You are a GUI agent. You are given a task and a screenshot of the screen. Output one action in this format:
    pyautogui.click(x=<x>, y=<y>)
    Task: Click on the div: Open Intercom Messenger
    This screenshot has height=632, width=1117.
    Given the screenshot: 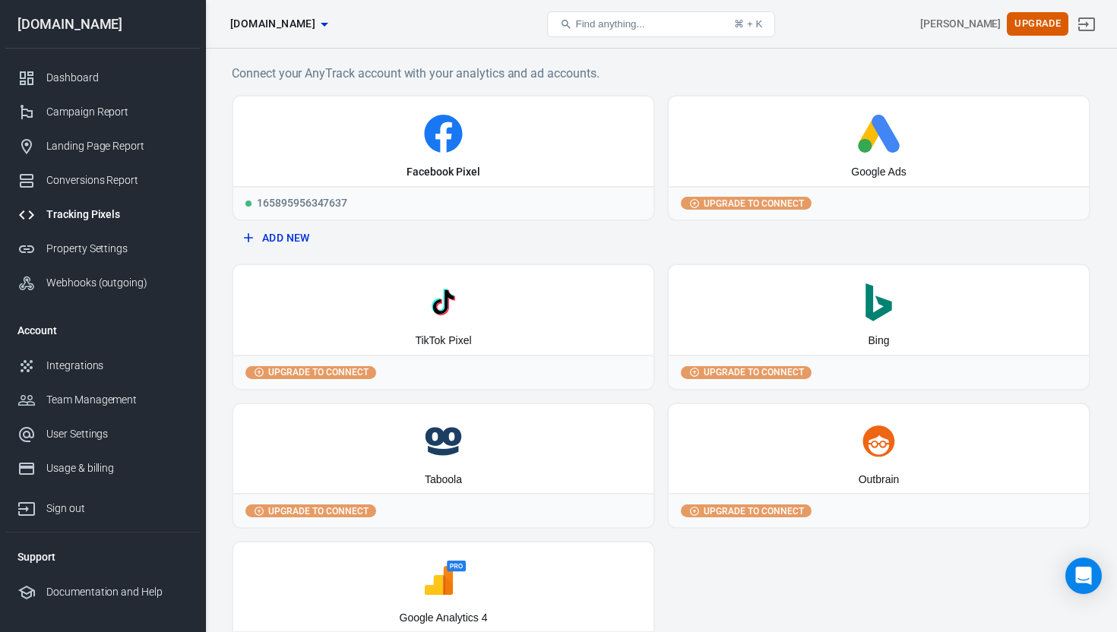 What is the action you would take?
    pyautogui.click(x=1084, y=576)
    